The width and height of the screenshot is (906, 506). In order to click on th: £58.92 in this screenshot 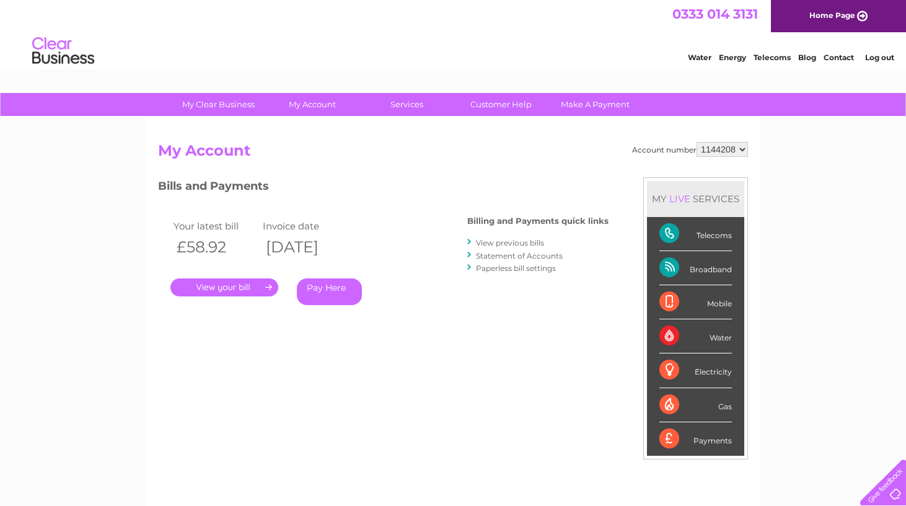, I will do `click(215, 247)`.